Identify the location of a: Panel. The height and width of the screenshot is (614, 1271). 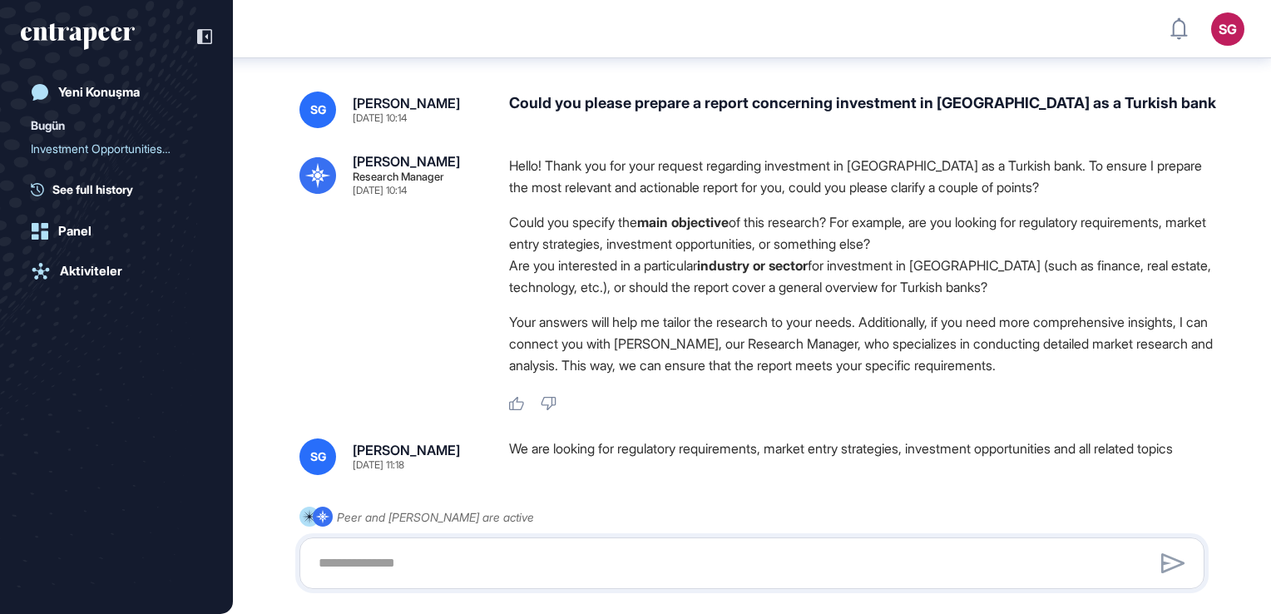
(116, 231).